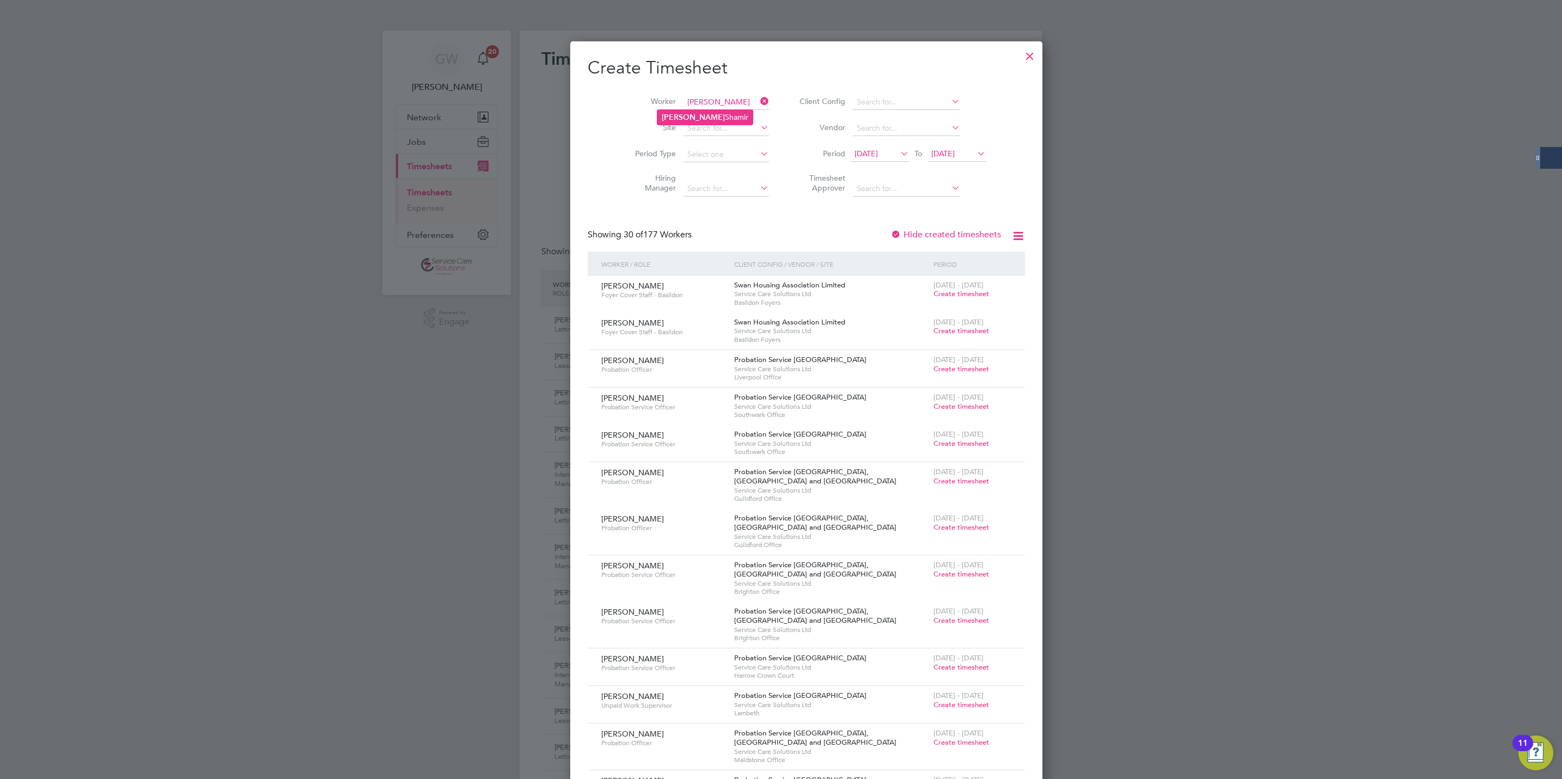  Describe the element at coordinates (821, 101) in the screenshot. I see `label: Client Config` at that location.